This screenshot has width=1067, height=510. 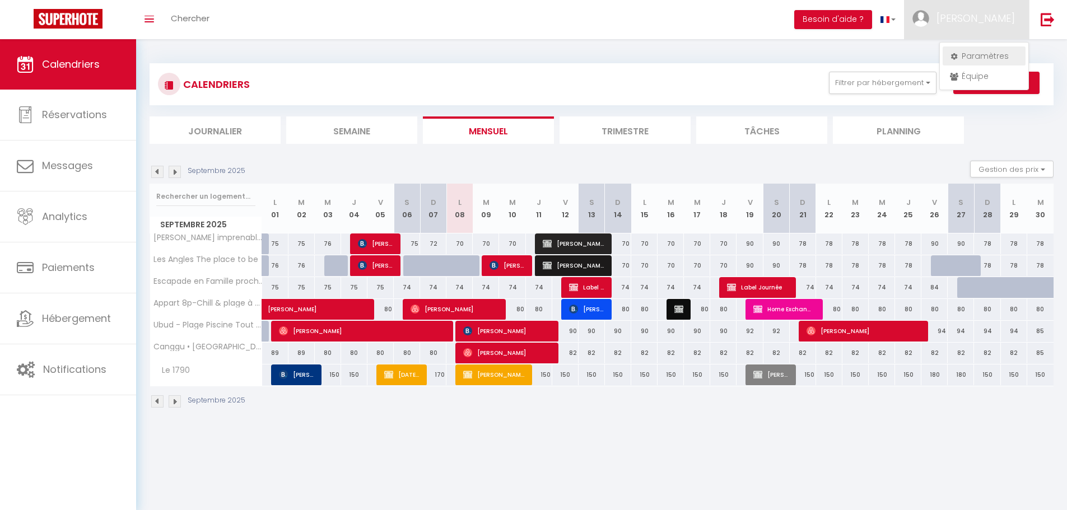 I want to click on span: perso Remy, so click(x=679, y=309).